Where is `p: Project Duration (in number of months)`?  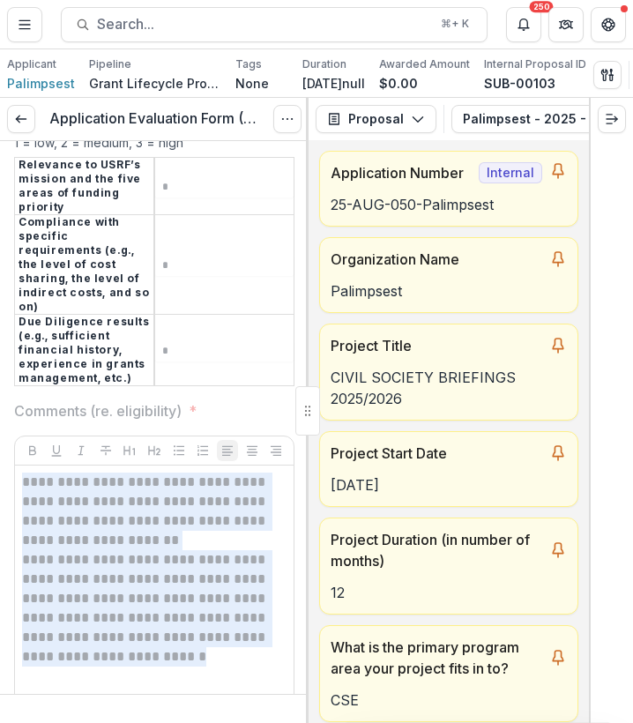
p: Project Duration (in number of months) is located at coordinates (437, 550).